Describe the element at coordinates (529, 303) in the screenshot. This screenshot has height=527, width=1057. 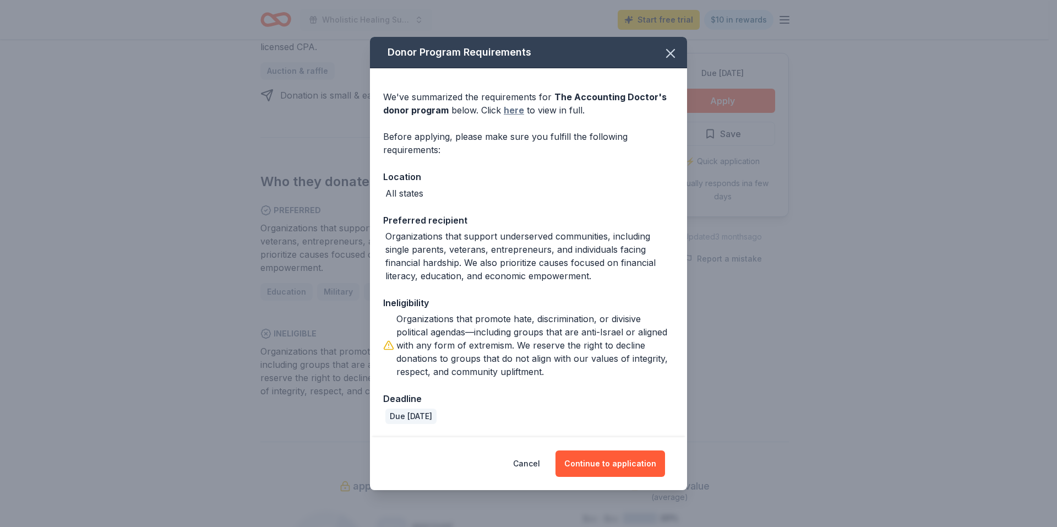
I see `div: Ineligibility` at that location.